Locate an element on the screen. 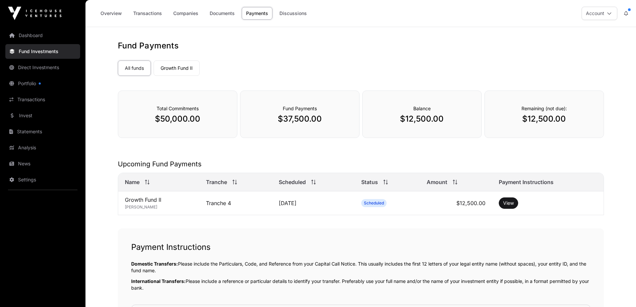  span: $12,500.00 is located at coordinates (471, 203).